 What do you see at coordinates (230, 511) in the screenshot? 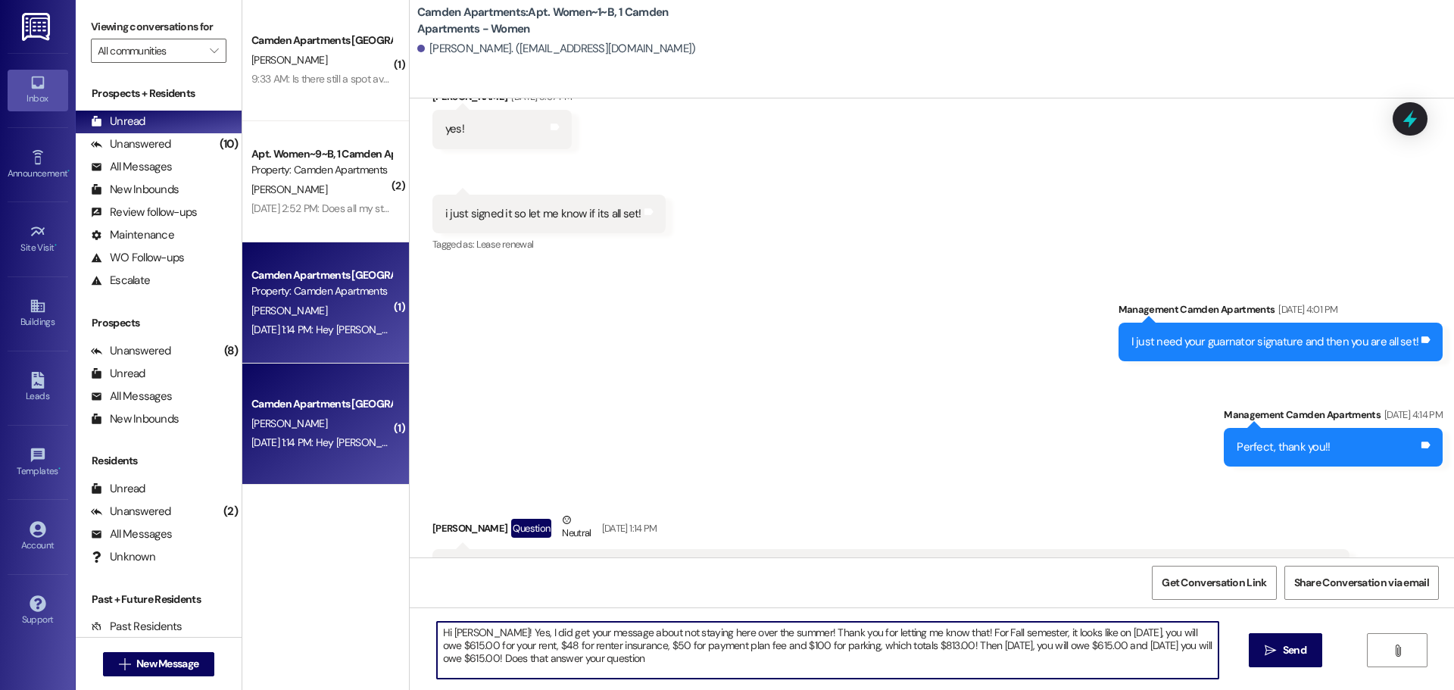
I see `div: (2)` at bounding box center [230, 511].